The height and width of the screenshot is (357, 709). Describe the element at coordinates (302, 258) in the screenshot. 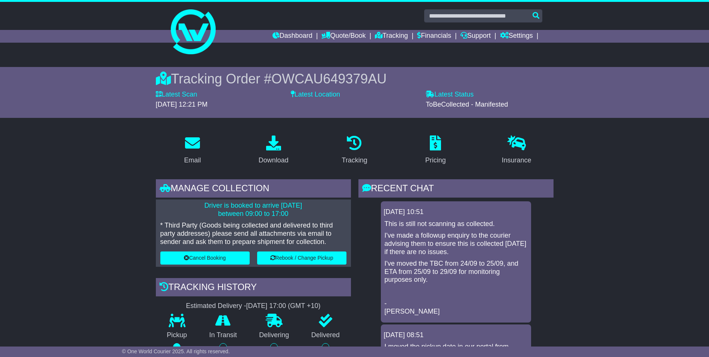

I see `button: Rebook / Change Pickup` at that location.